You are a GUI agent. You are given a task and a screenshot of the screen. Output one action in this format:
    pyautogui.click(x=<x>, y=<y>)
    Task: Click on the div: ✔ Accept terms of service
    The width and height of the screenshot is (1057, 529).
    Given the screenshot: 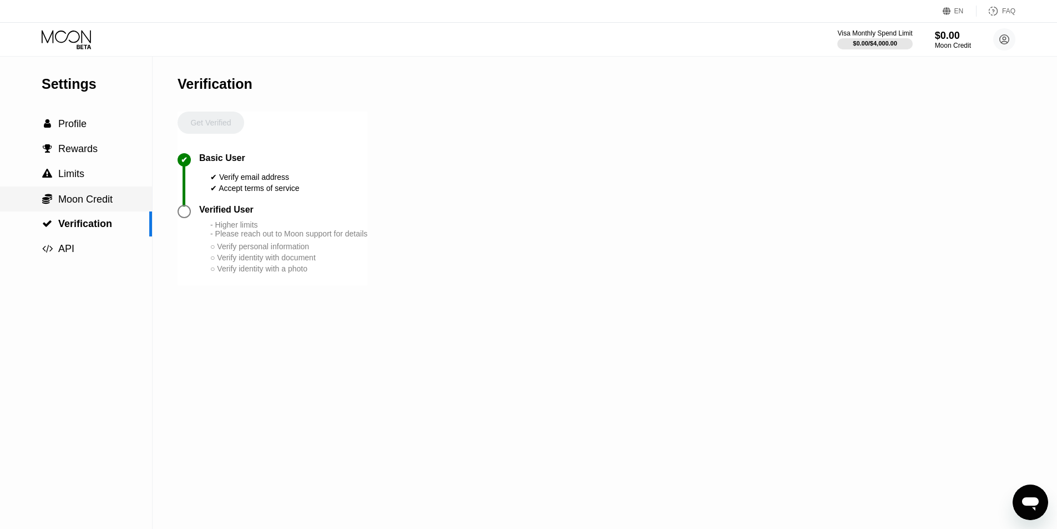 What is the action you would take?
    pyautogui.click(x=255, y=188)
    